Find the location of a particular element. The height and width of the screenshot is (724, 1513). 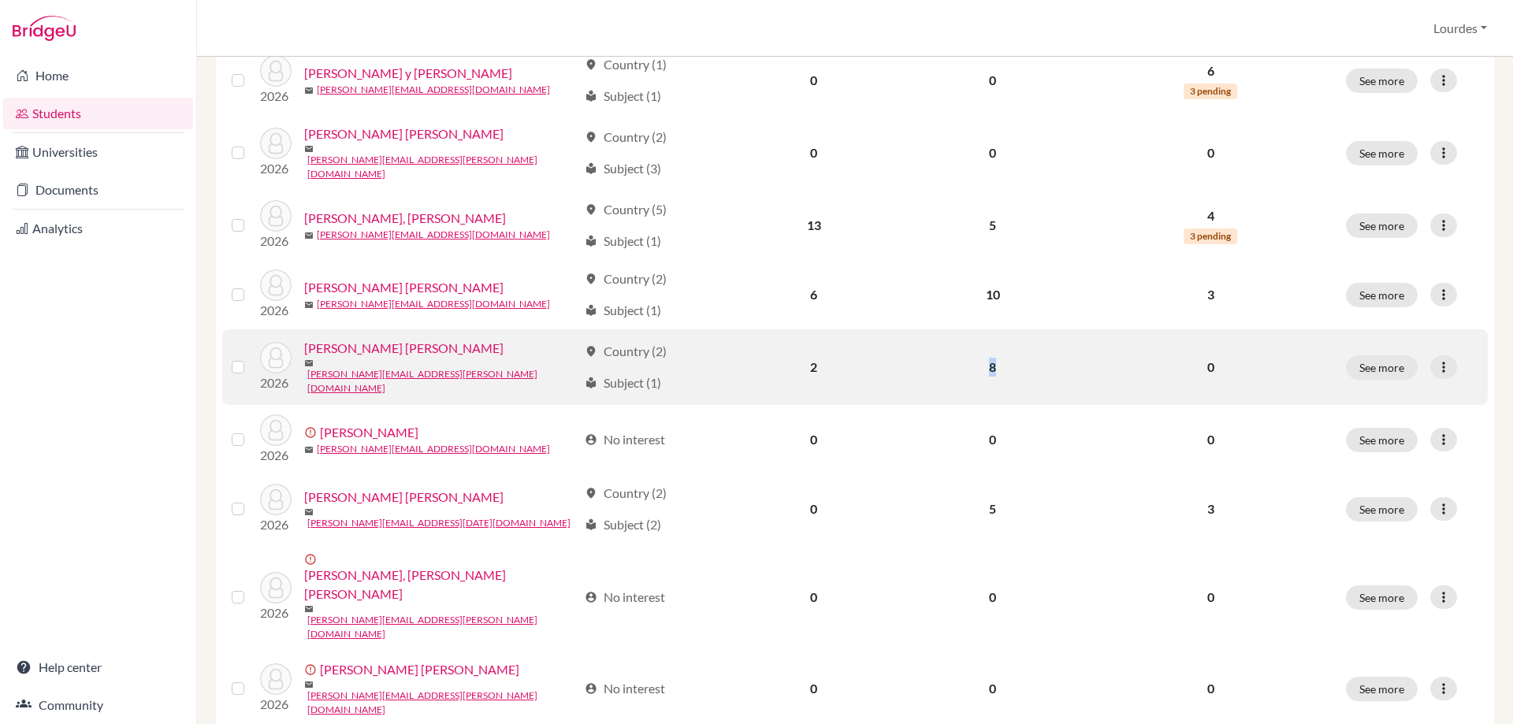

td: 8 is located at coordinates (992, 367).